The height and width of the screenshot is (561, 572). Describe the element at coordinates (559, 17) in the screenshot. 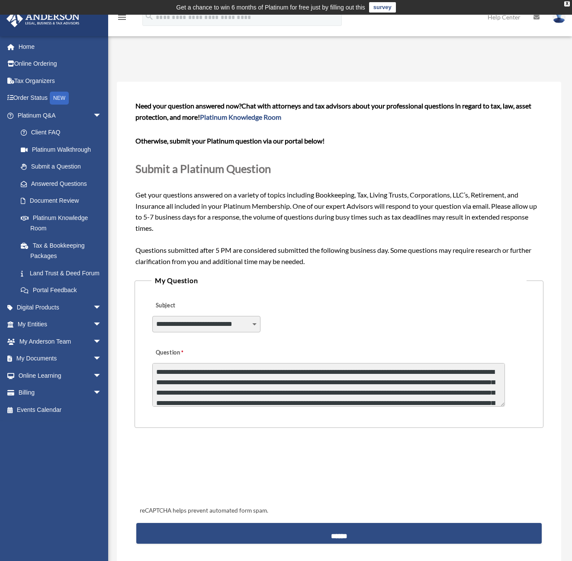

I see `img: User Pic` at that location.